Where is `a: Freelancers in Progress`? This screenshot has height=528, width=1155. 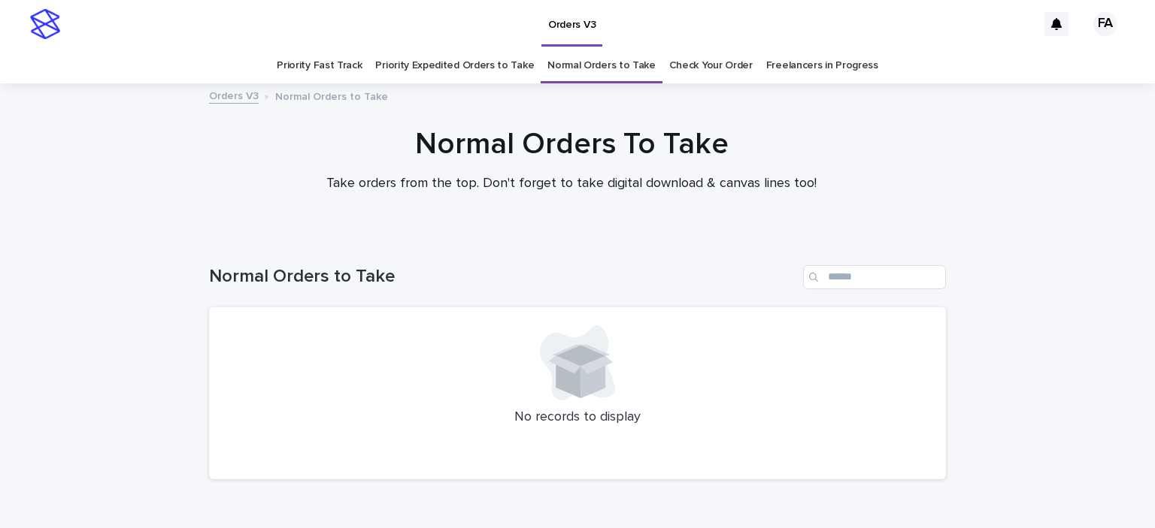
a: Freelancers in Progress is located at coordinates (822, 65).